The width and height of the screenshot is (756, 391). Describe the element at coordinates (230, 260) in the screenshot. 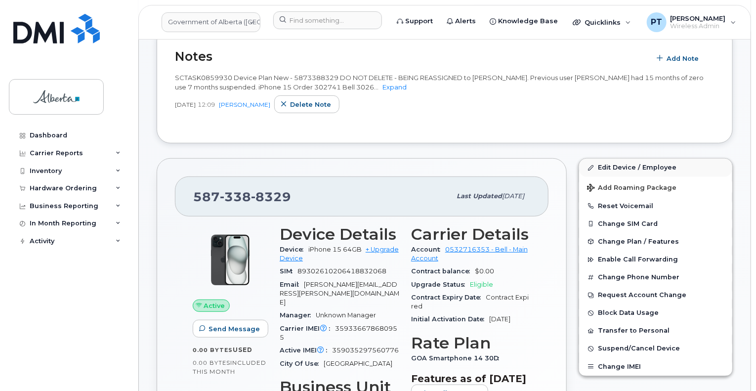

I see `img: iPhone_15_Black.png` at that location.